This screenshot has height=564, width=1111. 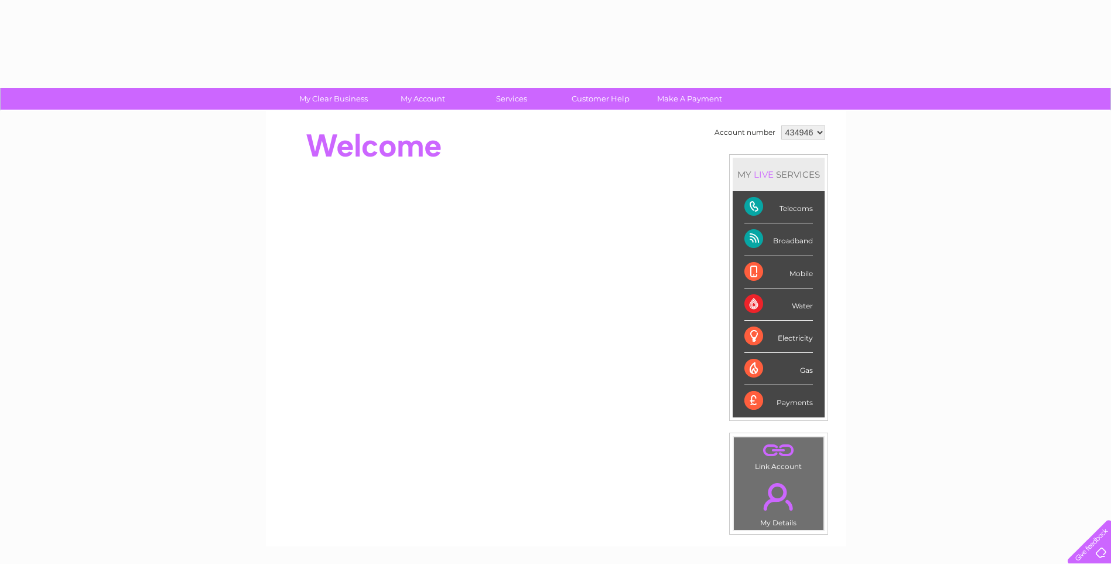 What do you see at coordinates (779, 239) in the screenshot?
I see `div: Broadband` at bounding box center [779, 239].